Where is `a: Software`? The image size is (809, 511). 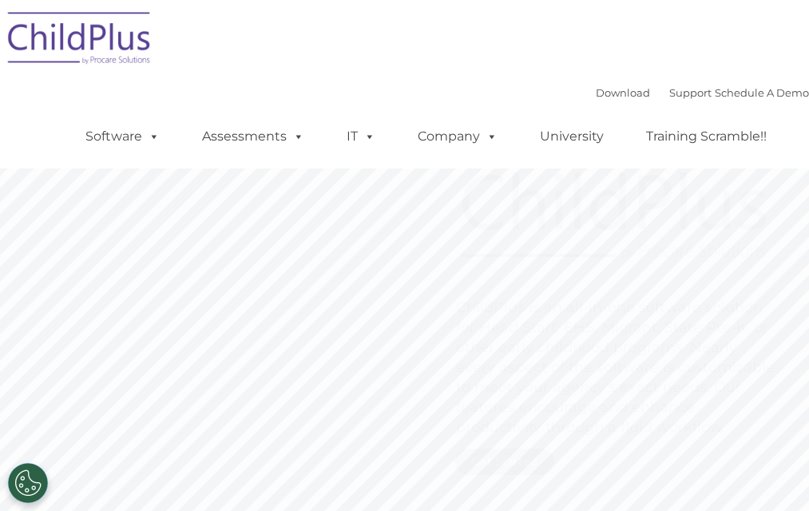
a: Software is located at coordinates (122, 137).